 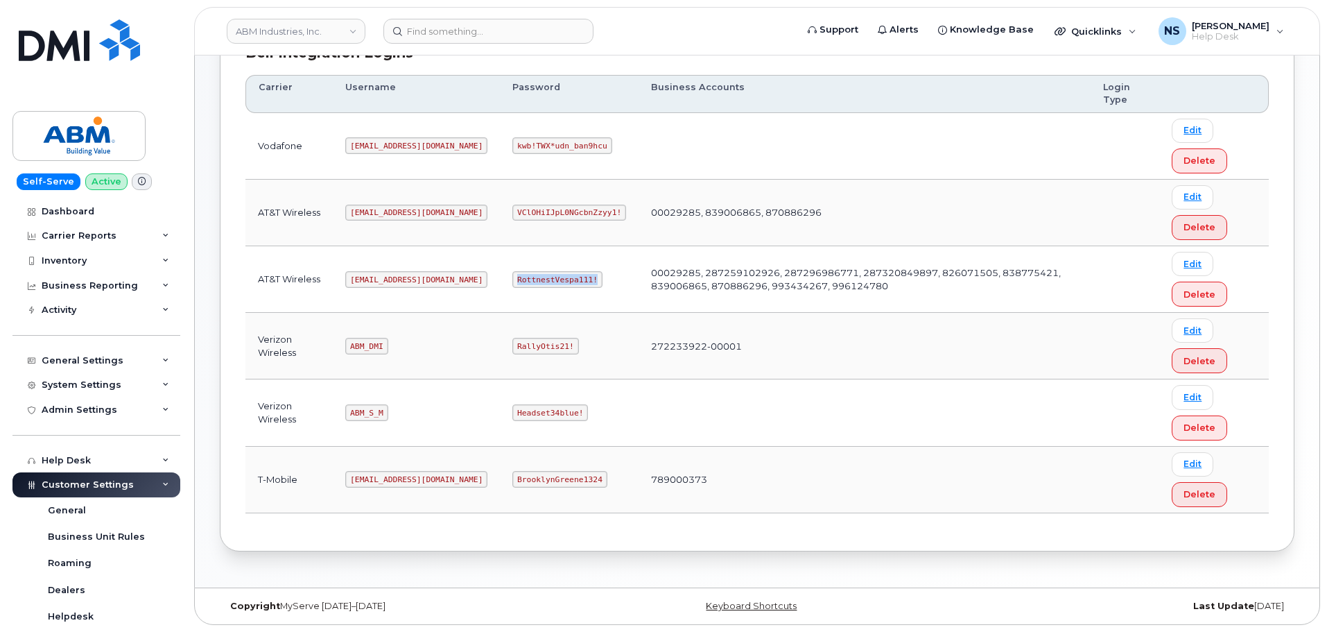 What do you see at coordinates (558, 279) in the screenshot?
I see `code: RottnestVespa111!` at bounding box center [558, 279].